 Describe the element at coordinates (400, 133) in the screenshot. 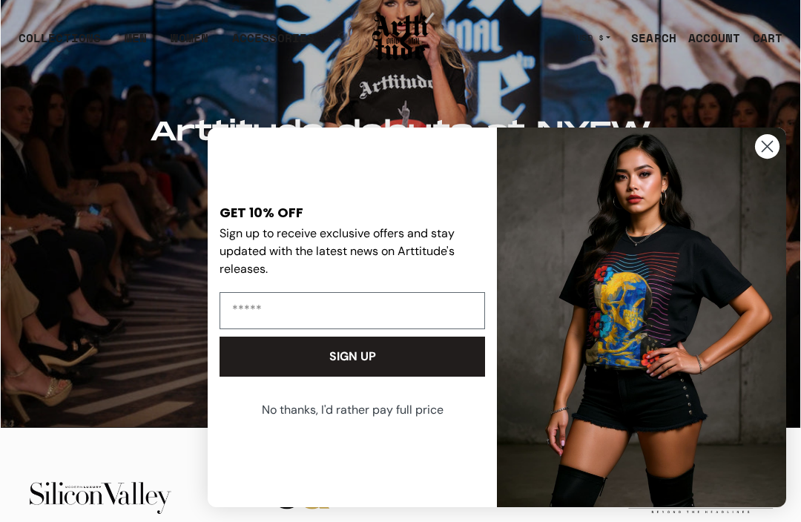

I see `h2: Arttitude debuts at NYFW` at that location.